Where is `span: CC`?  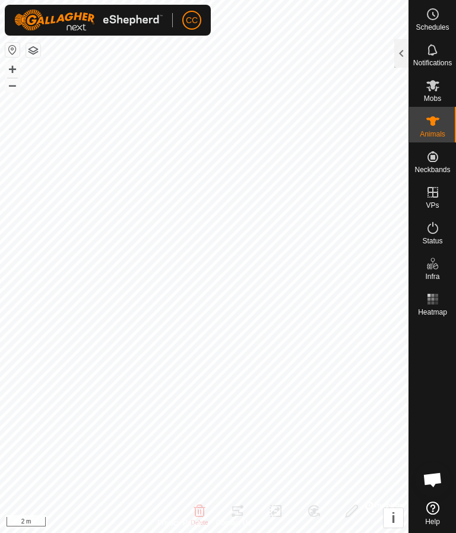
span: CC is located at coordinates (192, 20).